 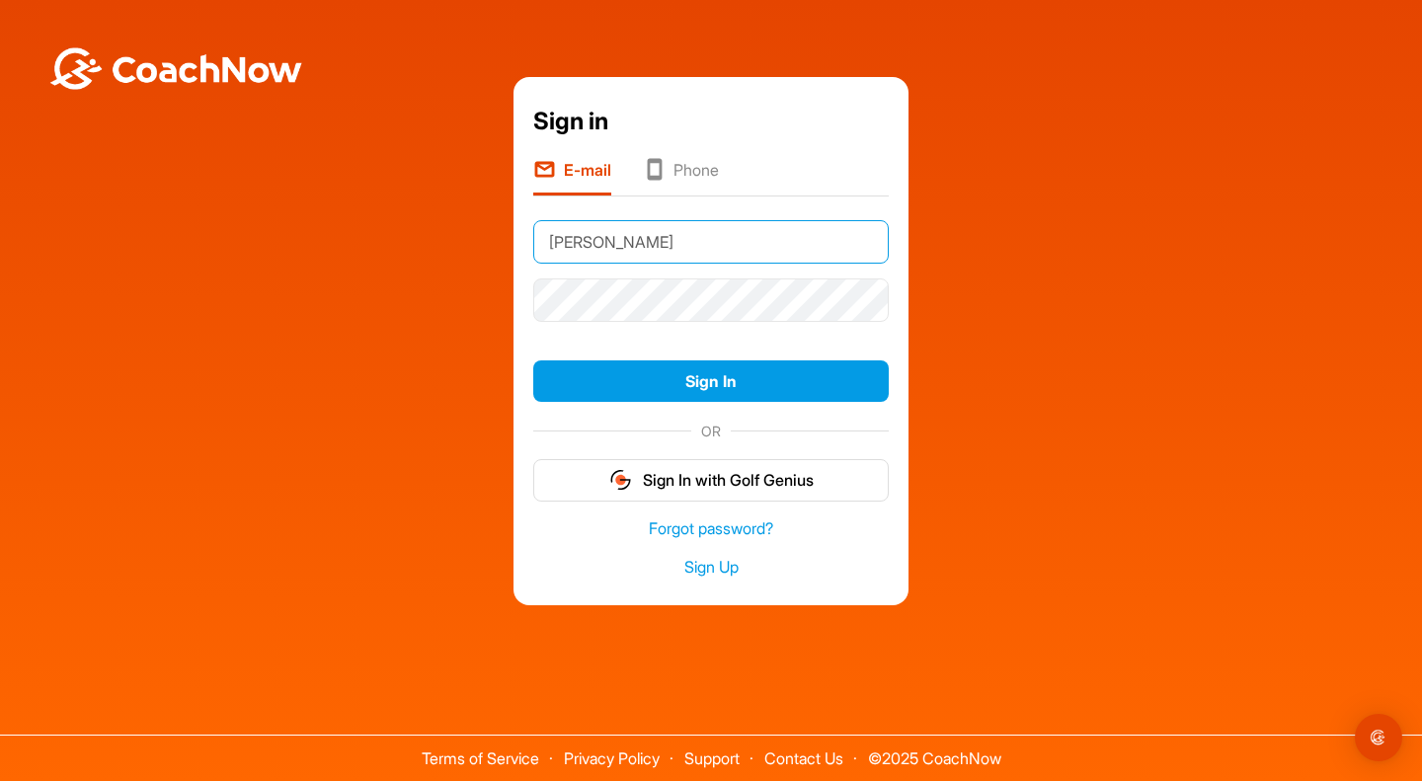 What do you see at coordinates (611, 758) in the screenshot?
I see `a: Privacy Policy` at bounding box center [611, 758].